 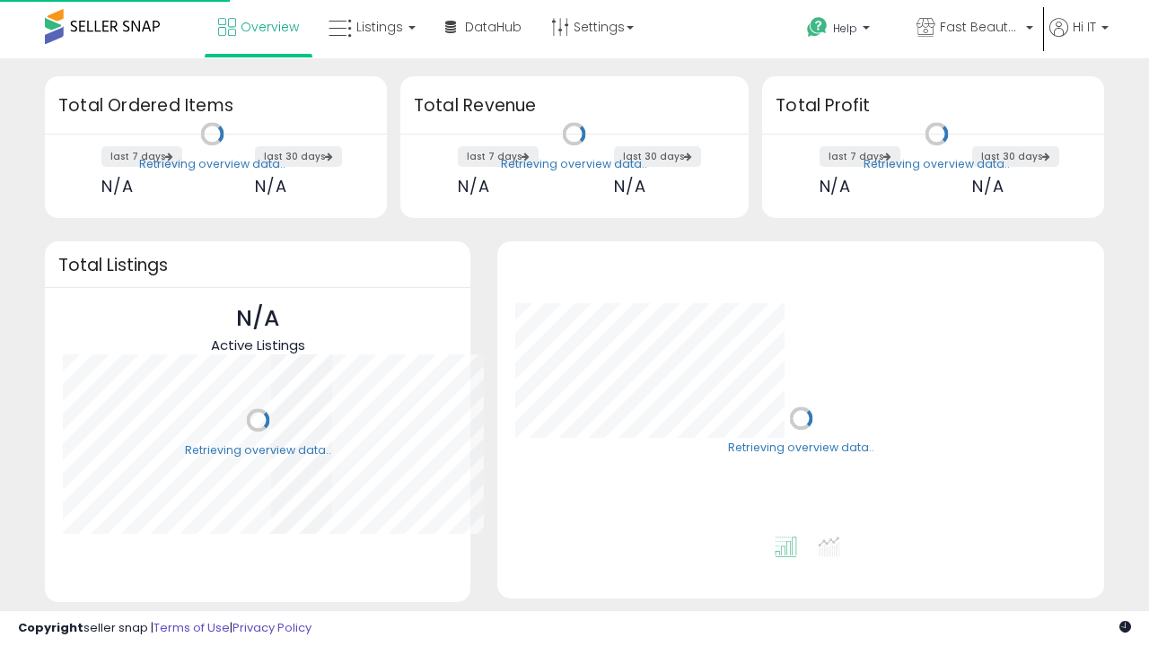 What do you see at coordinates (191, 628) in the screenshot?
I see `a: Terms of Use` at bounding box center [191, 628].